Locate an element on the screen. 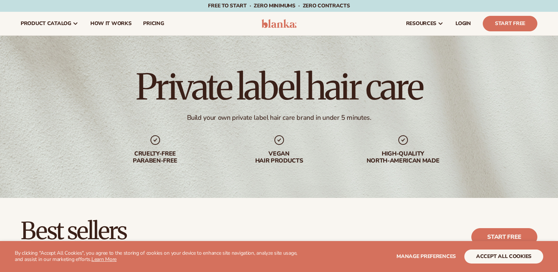 This screenshot has width=558, height=272. button: accept all cookies is located at coordinates (503, 256).